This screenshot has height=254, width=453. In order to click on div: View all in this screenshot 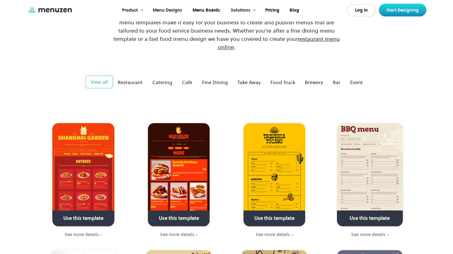, I will do `click(99, 82)`.